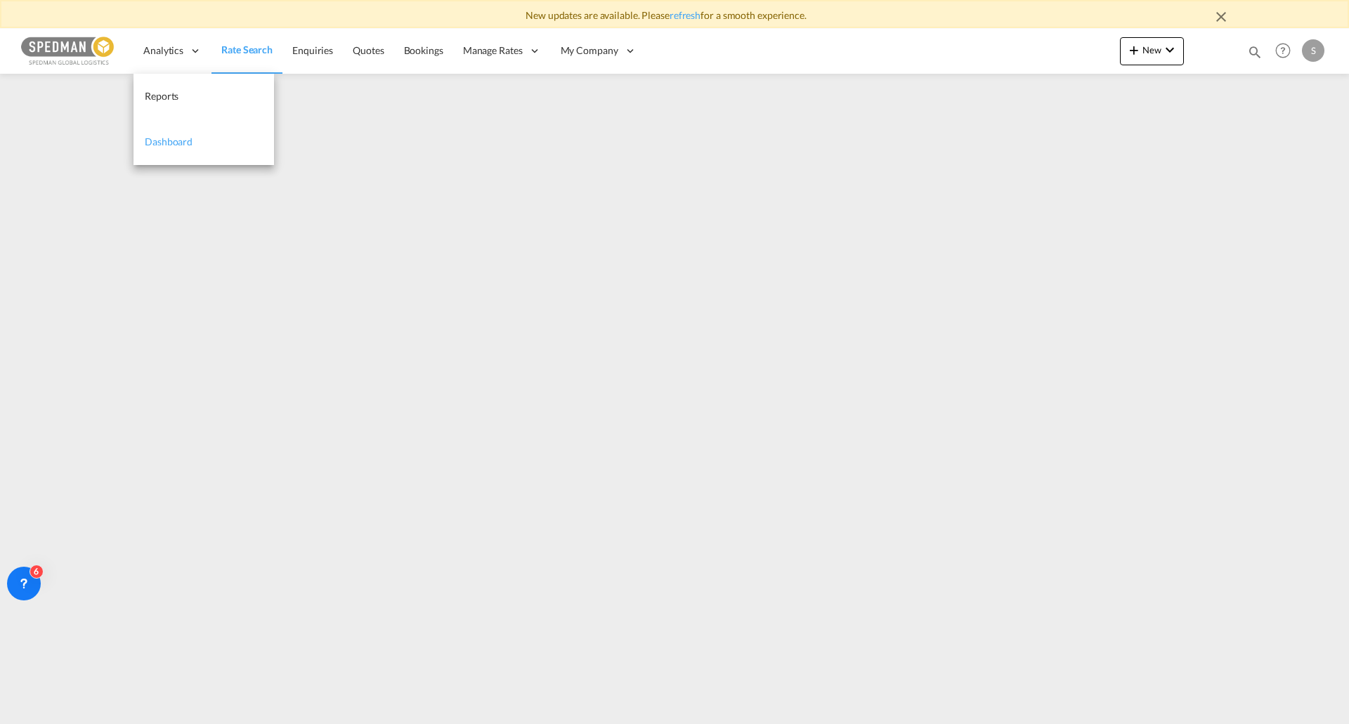 The height and width of the screenshot is (724, 1349). What do you see at coordinates (685, 15) in the screenshot?
I see `a: refresh` at bounding box center [685, 15].